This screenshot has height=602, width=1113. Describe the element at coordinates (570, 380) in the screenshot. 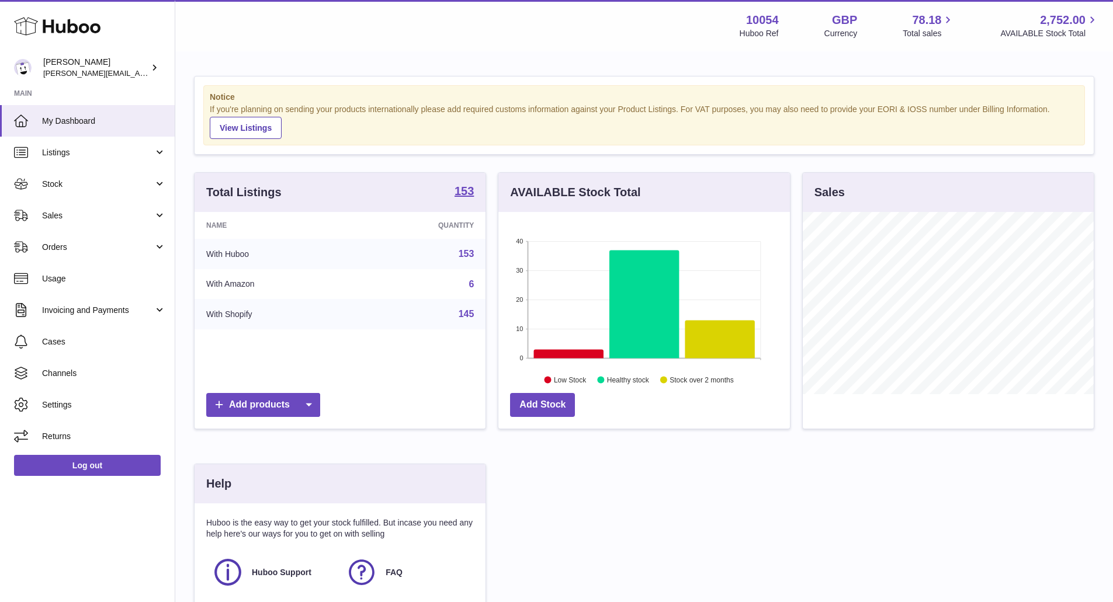

I see `text: Low Stock` at that location.